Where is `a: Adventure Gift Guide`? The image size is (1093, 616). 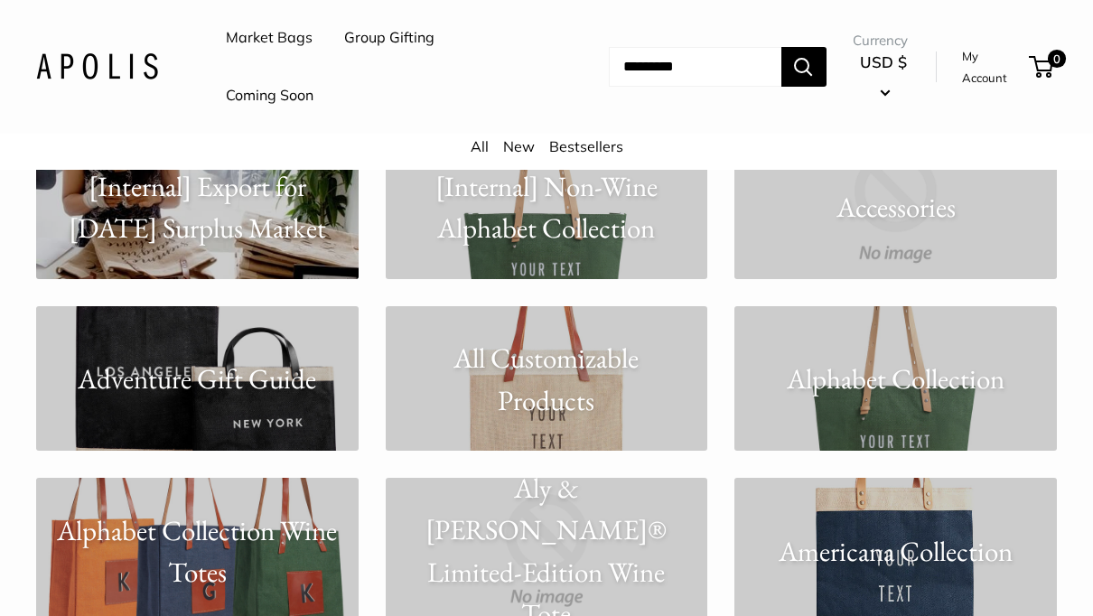 a: Adventure Gift Guide is located at coordinates (197, 379).